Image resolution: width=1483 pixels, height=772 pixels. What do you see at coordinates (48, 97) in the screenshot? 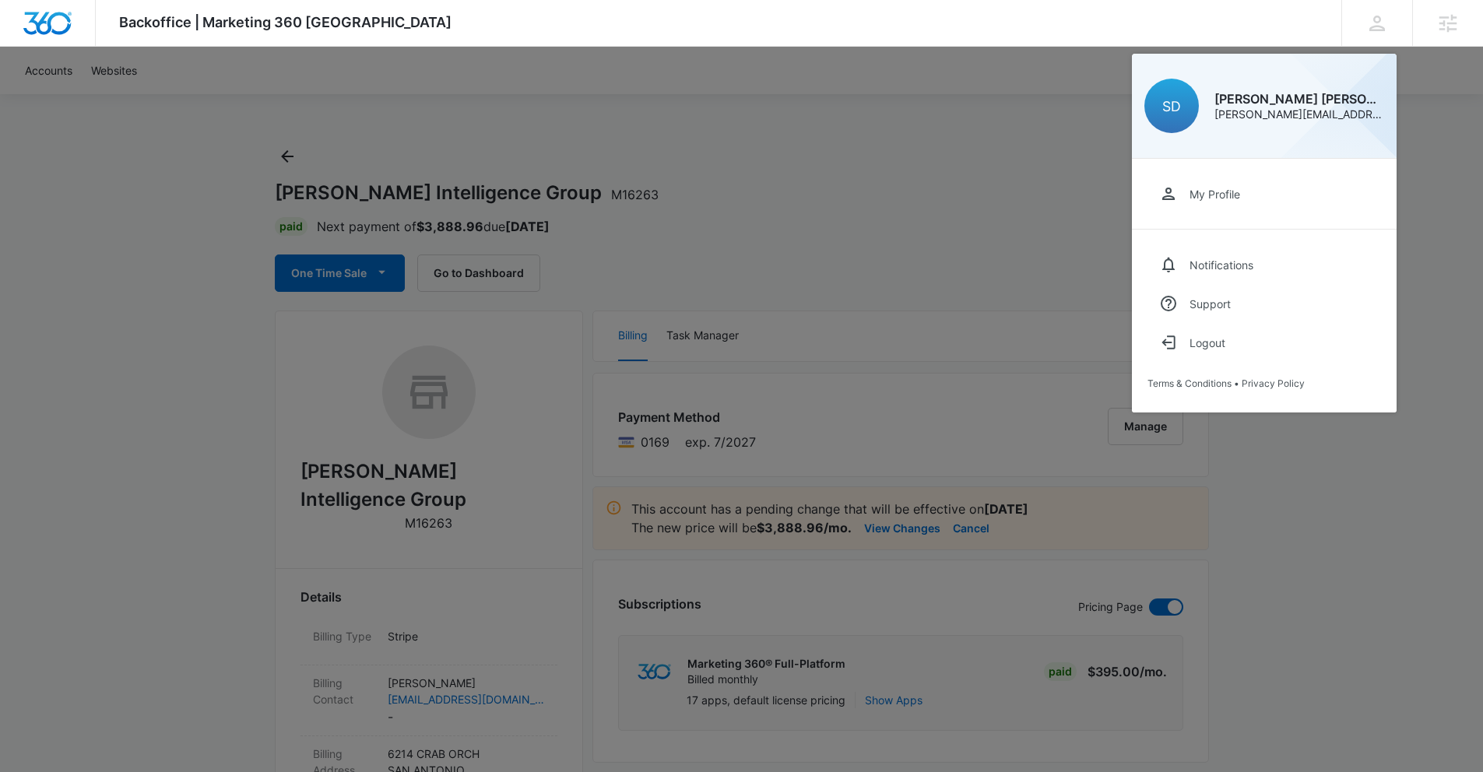
I see `img: tab_domain_overview_orange.svg` at bounding box center [48, 97].